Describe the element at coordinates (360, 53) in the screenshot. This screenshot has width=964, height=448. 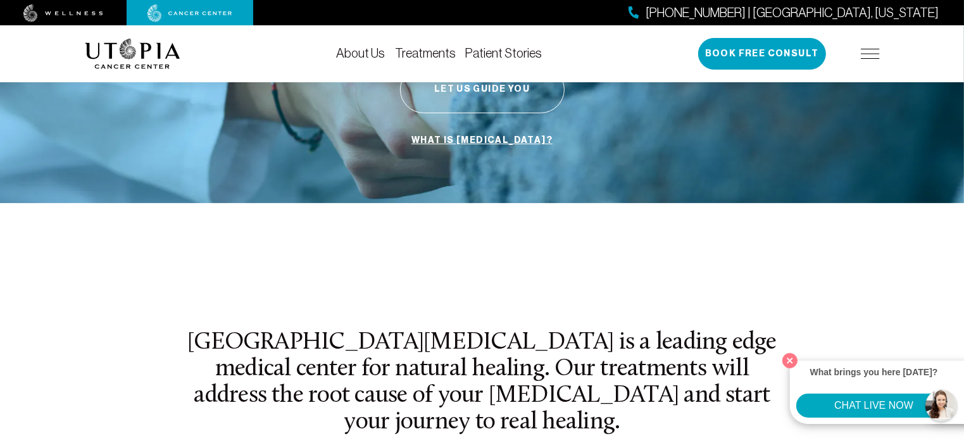
I see `a: About Us` at that location.